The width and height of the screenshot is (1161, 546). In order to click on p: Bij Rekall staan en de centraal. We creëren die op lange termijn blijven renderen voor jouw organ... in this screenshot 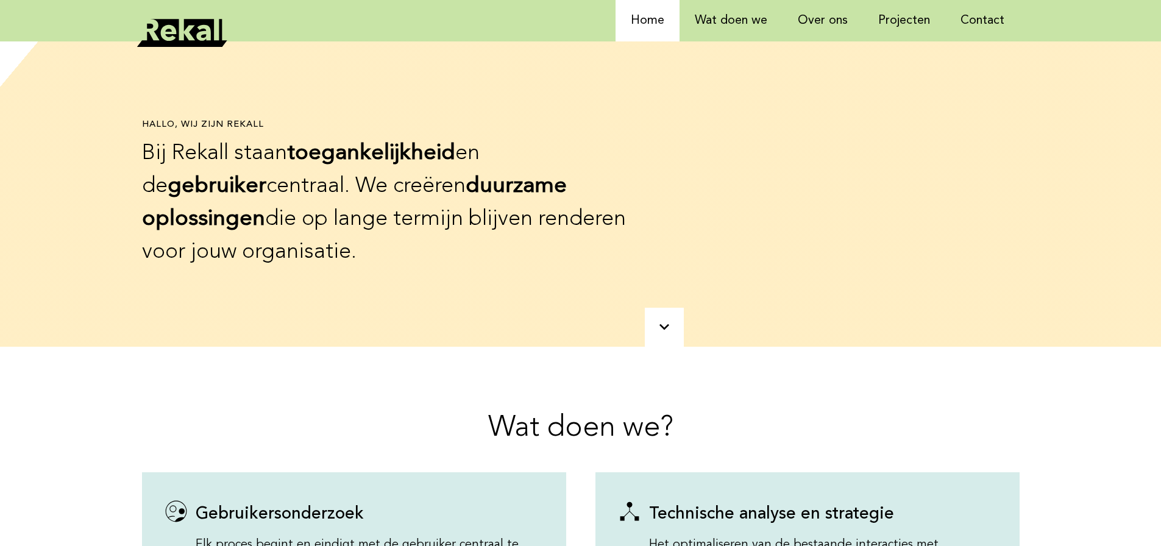, I will do `click(391, 203)`.